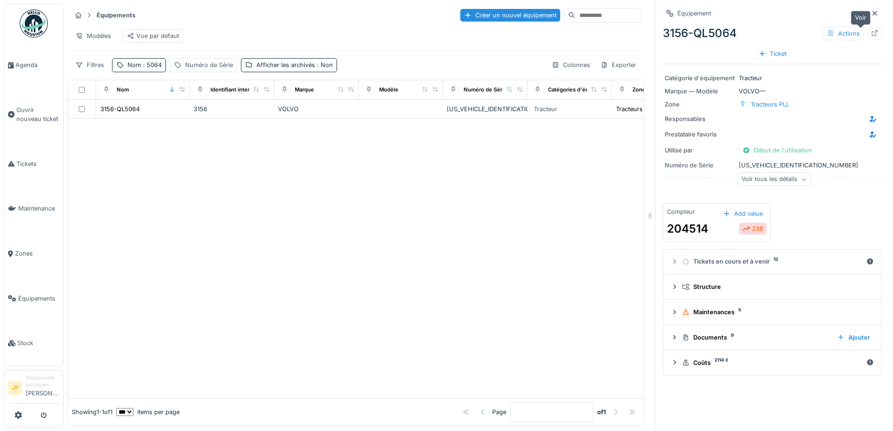  I want to click on span: Agenda, so click(38, 65).